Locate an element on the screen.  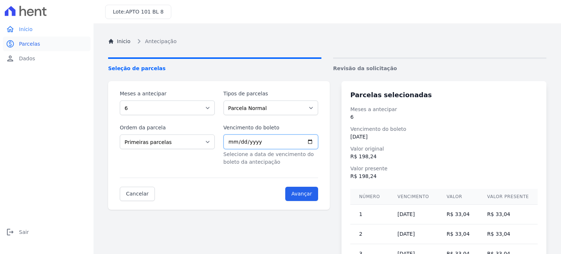
th: Número is located at coordinates (369, 197).